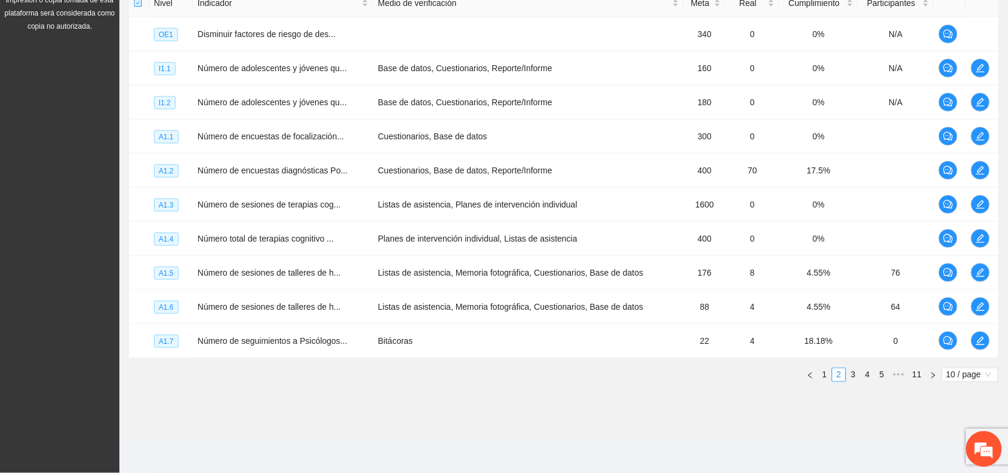 The image size is (1008, 473). Describe the element at coordinates (899, 375) in the screenshot. I see `li: Next 5 Pages` at that location.